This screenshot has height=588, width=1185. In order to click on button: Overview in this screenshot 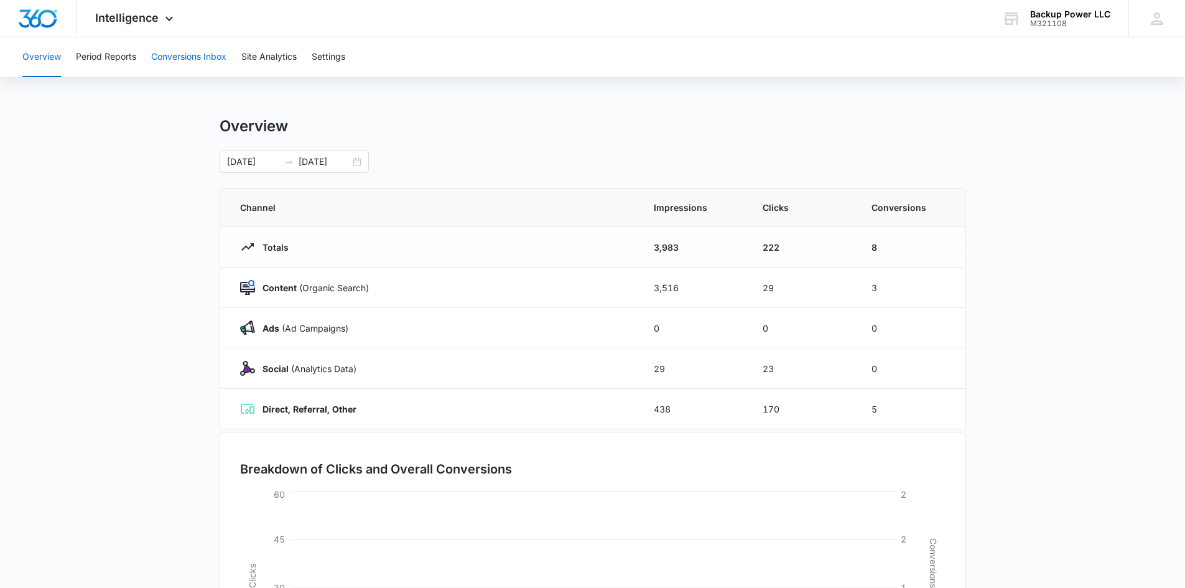, I will do `click(42, 57)`.